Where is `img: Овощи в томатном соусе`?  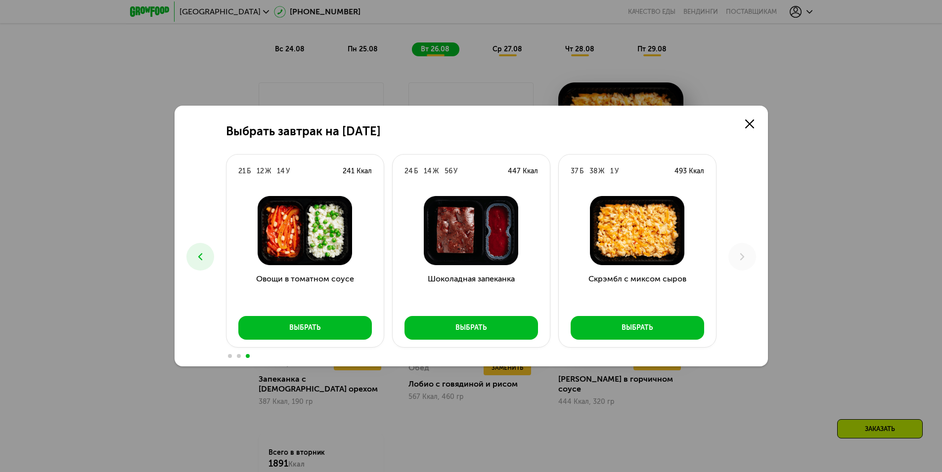
img: Овощи в томатном соусе is located at coordinates (305, 231).